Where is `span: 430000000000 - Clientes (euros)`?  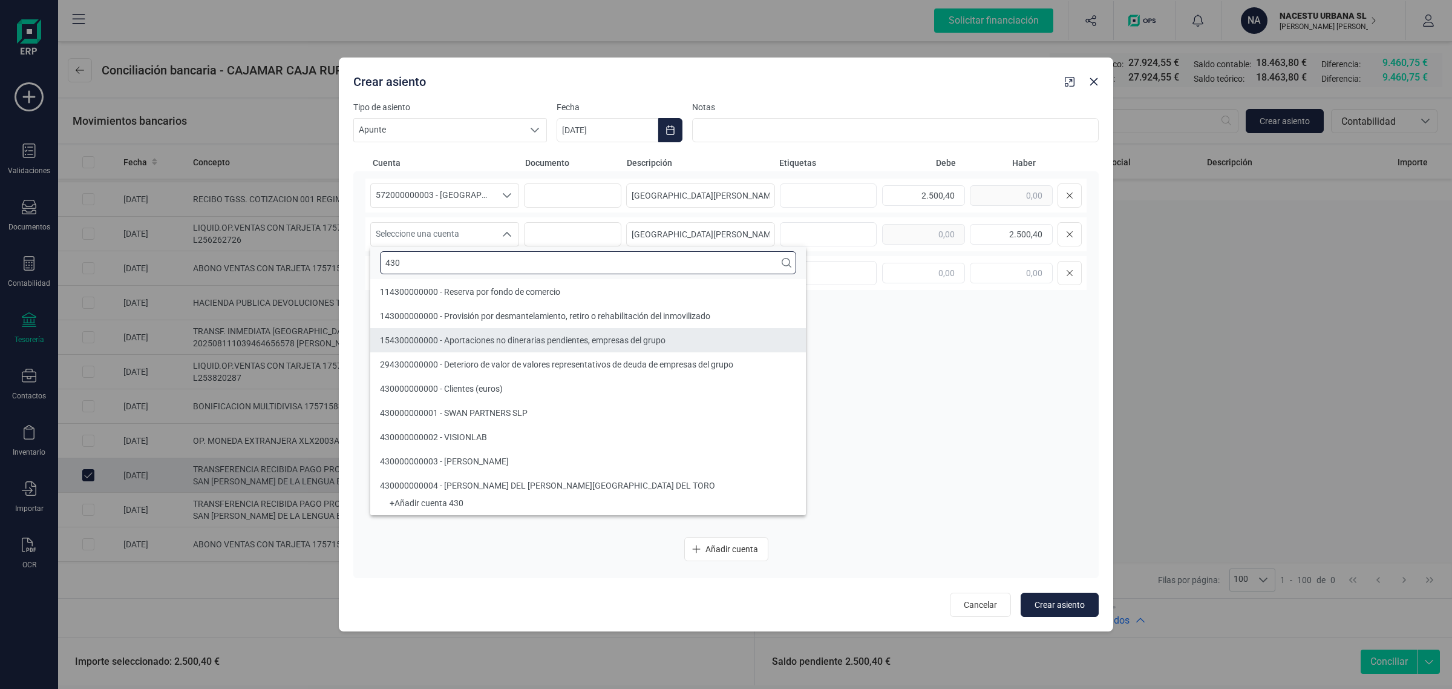
span: 430000000000 - Clientes (euros) is located at coordinates (441, 389).